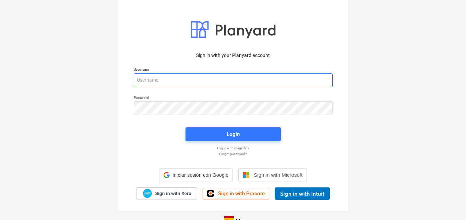  Describe the element at coordinates (233, 148) in the screenshot. I see `p: Log in with magic link` at that location.